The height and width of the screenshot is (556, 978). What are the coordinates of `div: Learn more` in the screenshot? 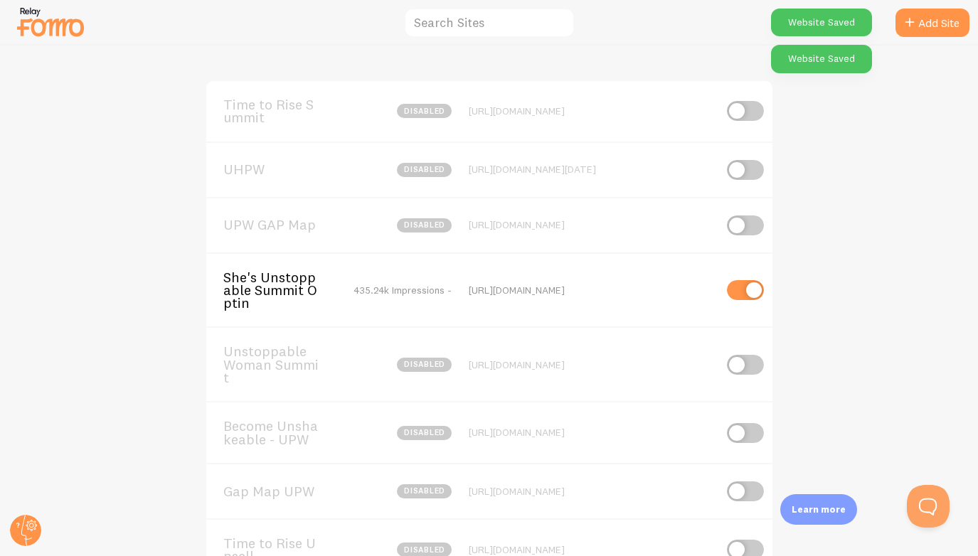 It's located at (819, 509).